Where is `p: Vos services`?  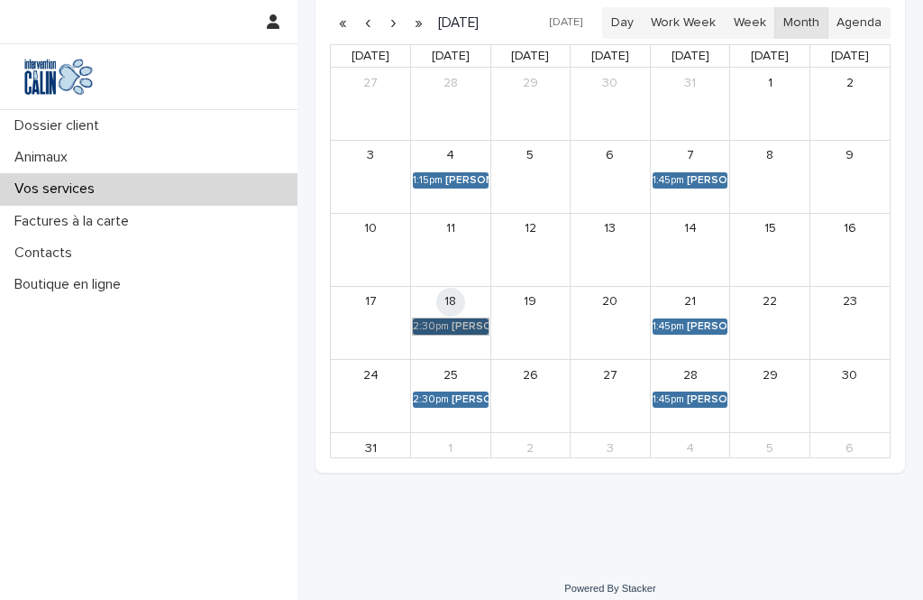
p: Vos services is located at coordinates (58, 188).